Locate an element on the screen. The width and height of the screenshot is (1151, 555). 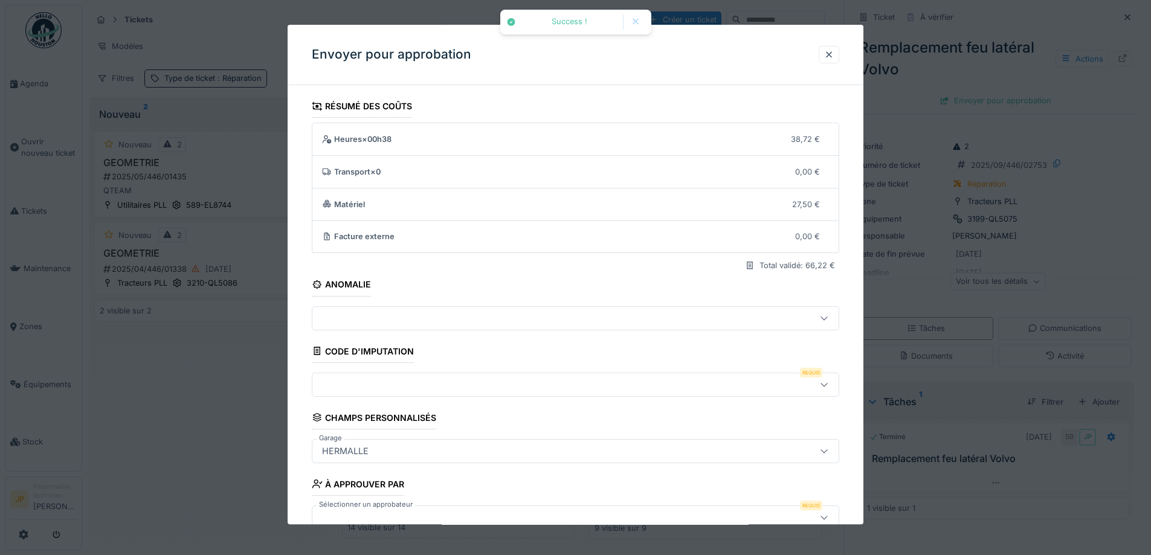
h3: Envoyer pour approbation is located at coordinates (391, 54).